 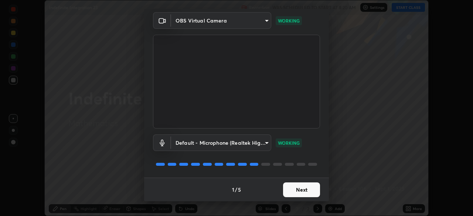 I want to click on button: Next, so click(x=301, y=190).